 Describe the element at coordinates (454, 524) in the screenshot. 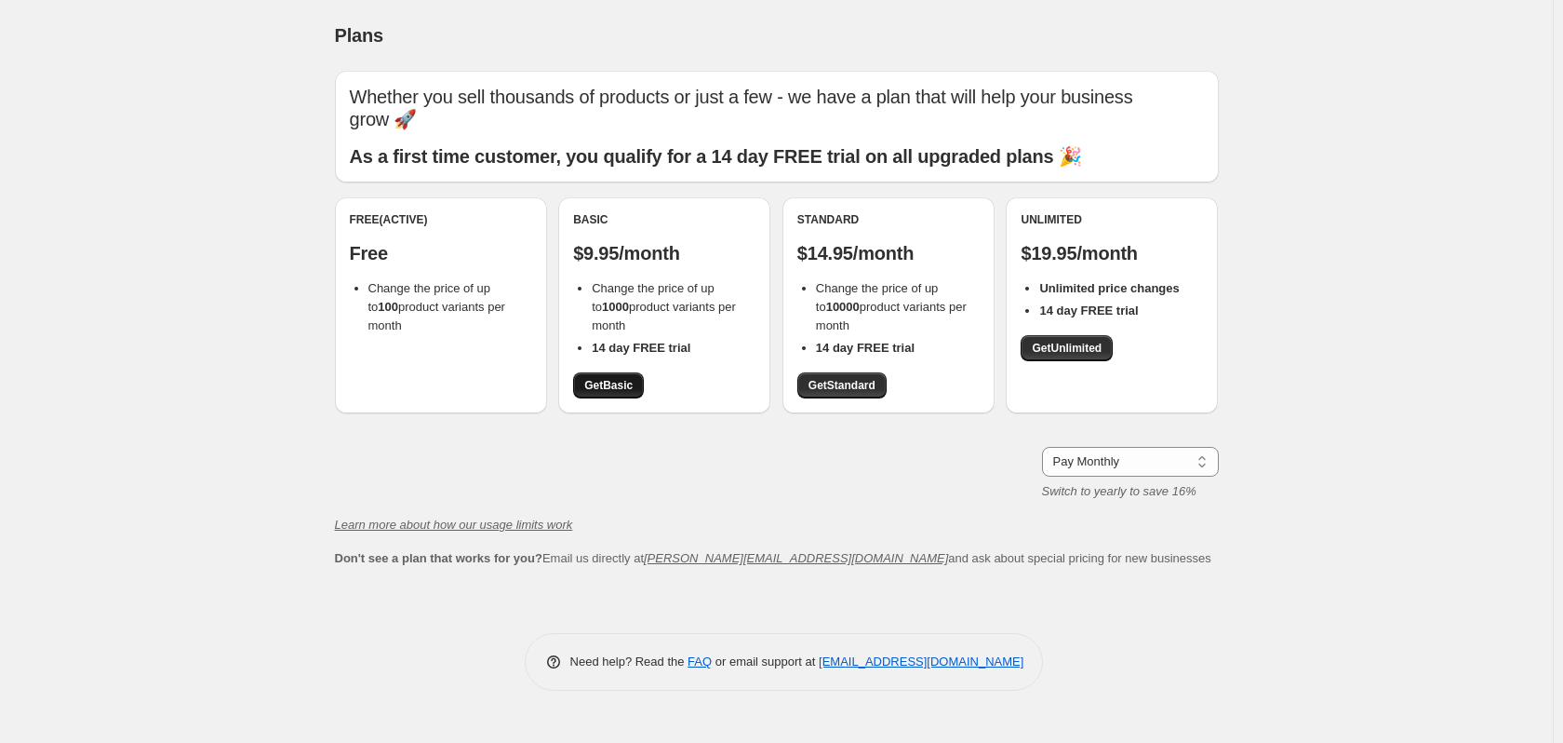

I see `a: Learn more about how our usage limits work` at that location.